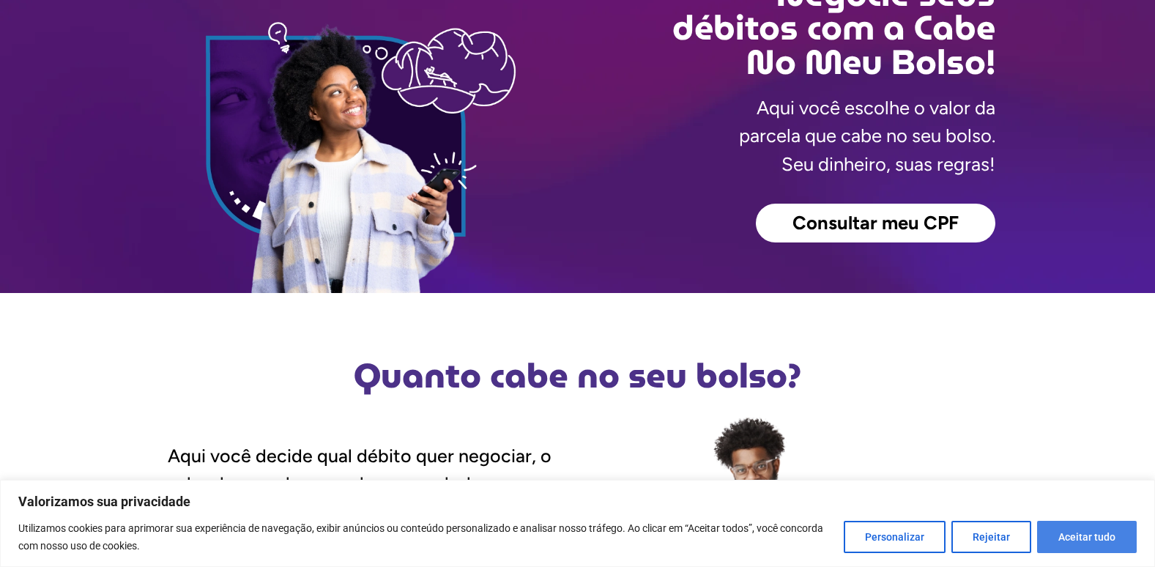  I want to click on button: Rejeitar, so click(991, 537).